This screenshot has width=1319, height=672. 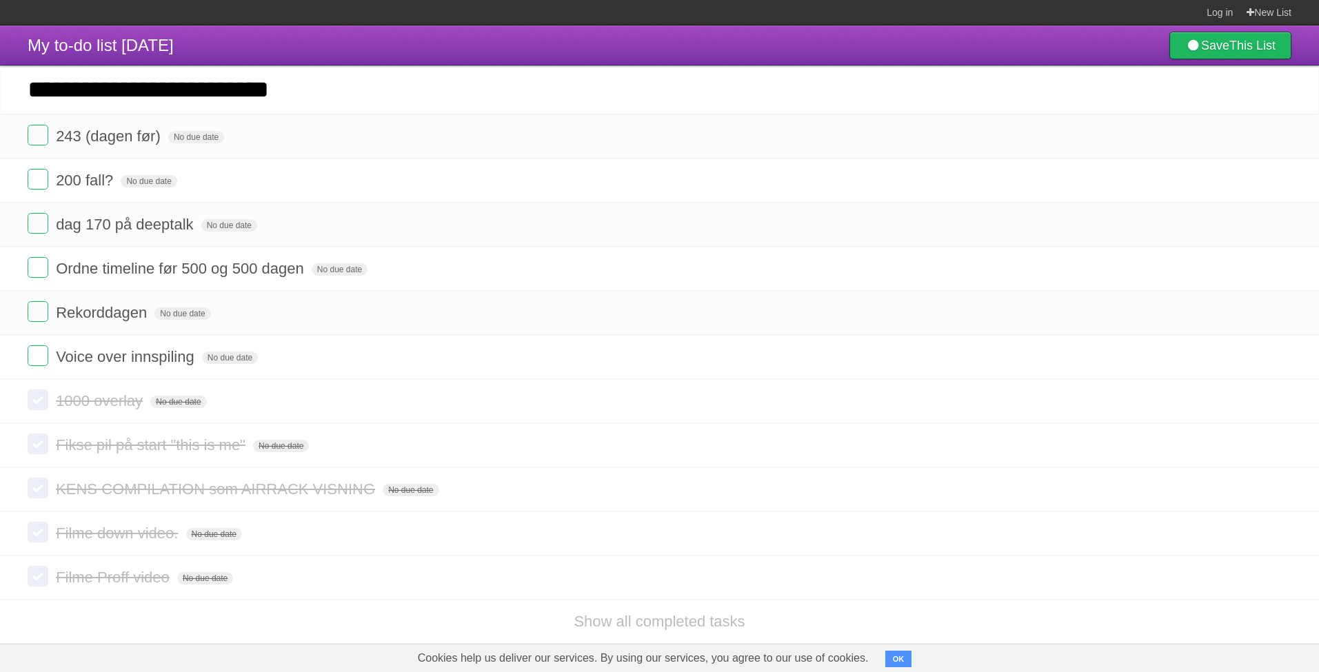 I want to click on a: Show all completed tasks, so click(x=659, y=621).